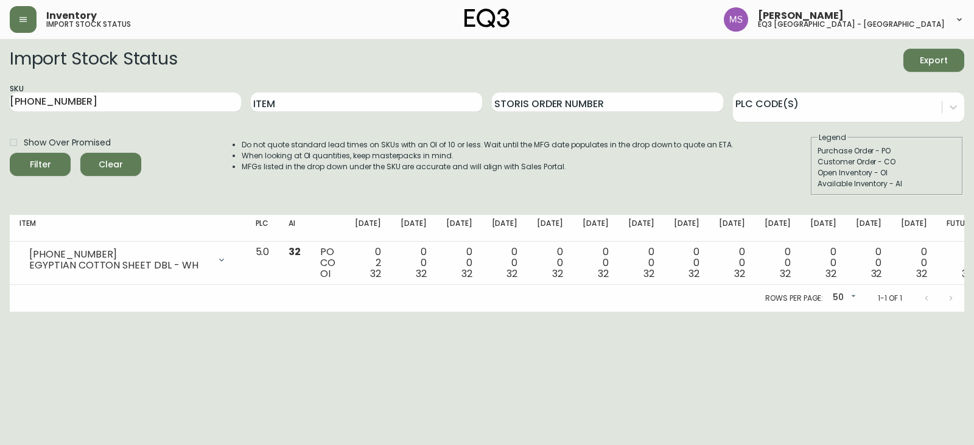 This screenshot has height=445, width=974. What do you see at coordinates (794, 298) in the screenshot?
I see `p: Rows per page:` at bounding box center [794, 298].